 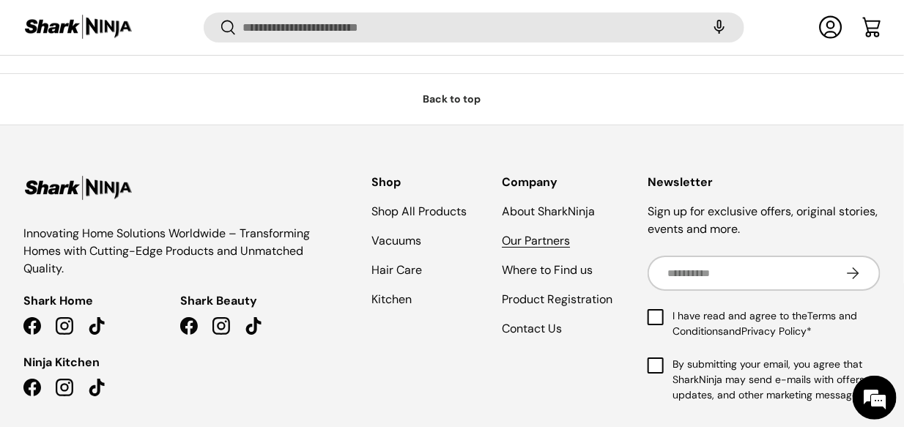 I want to click on a: Product Registration, so click(x=557, y=299).